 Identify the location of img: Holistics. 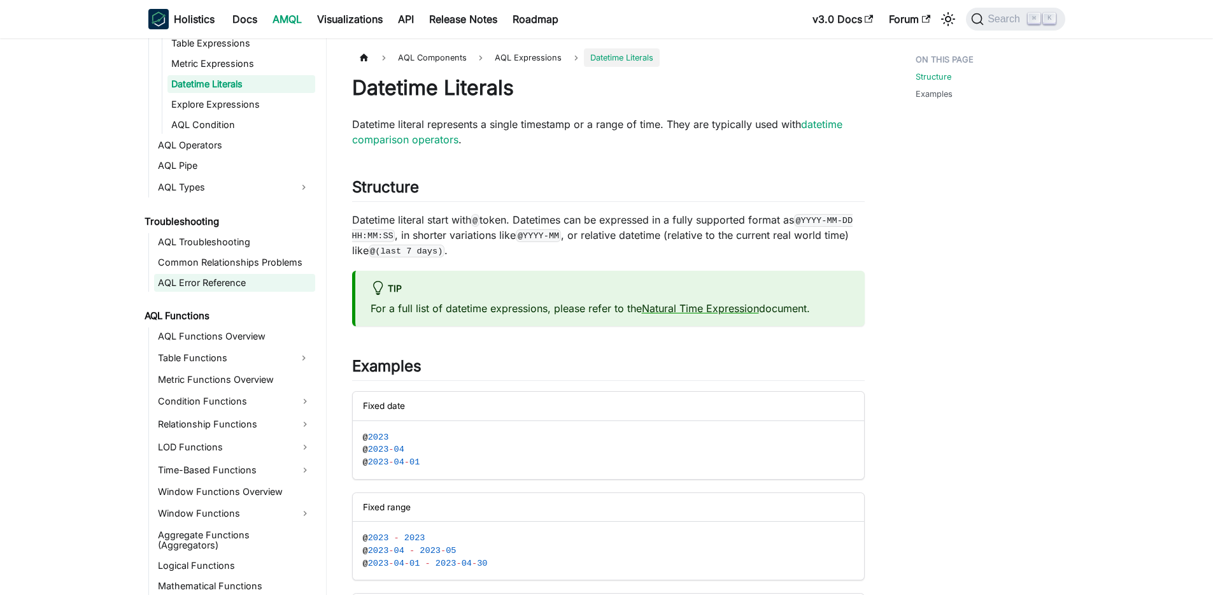
(159, 19).